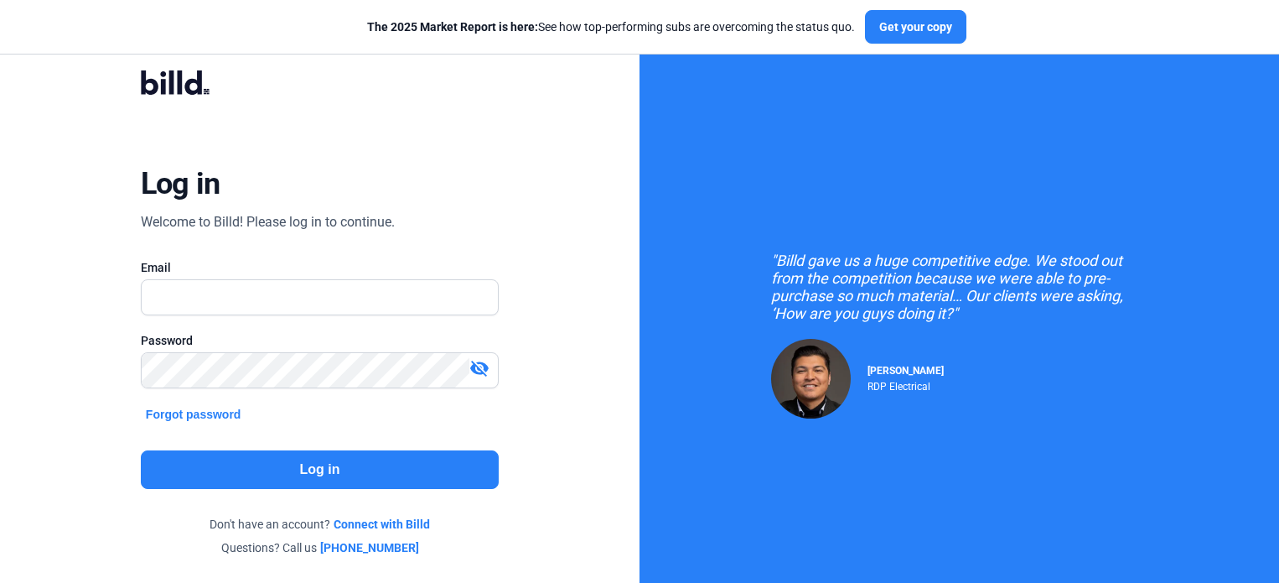 Image resolution: width=1279 pixels, height=583 pixels. Describe the element at coordinates (319, 340) in the screenshot. I see `div: Password` at that location.